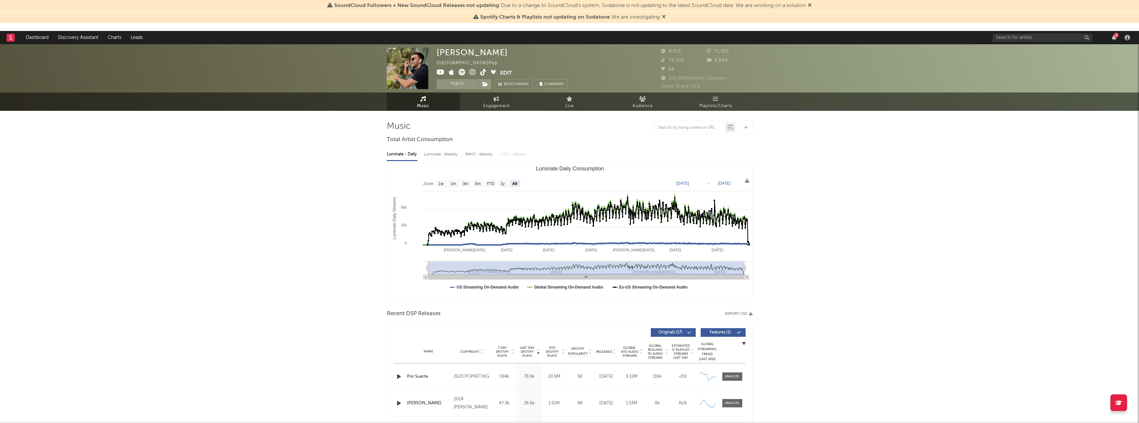  What do you see at coordinates (580, 403) in the screenshot?
I see `div: 48` at bounding box center [580, 403].